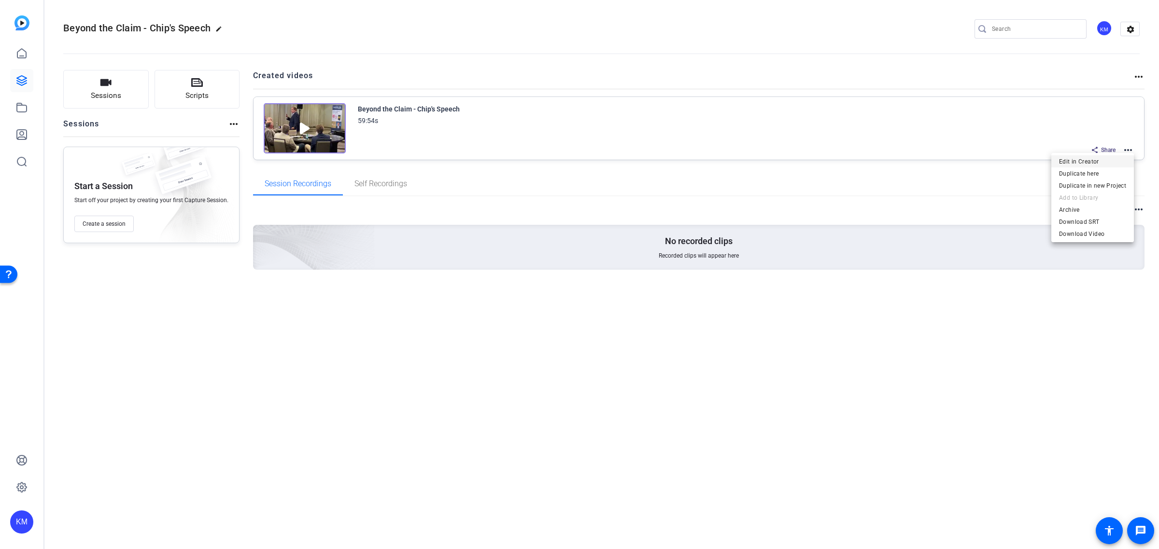 The height and width of the screenshot is (549, 1159). I want to click on span: Edit in Creator, so click(1092, 161).